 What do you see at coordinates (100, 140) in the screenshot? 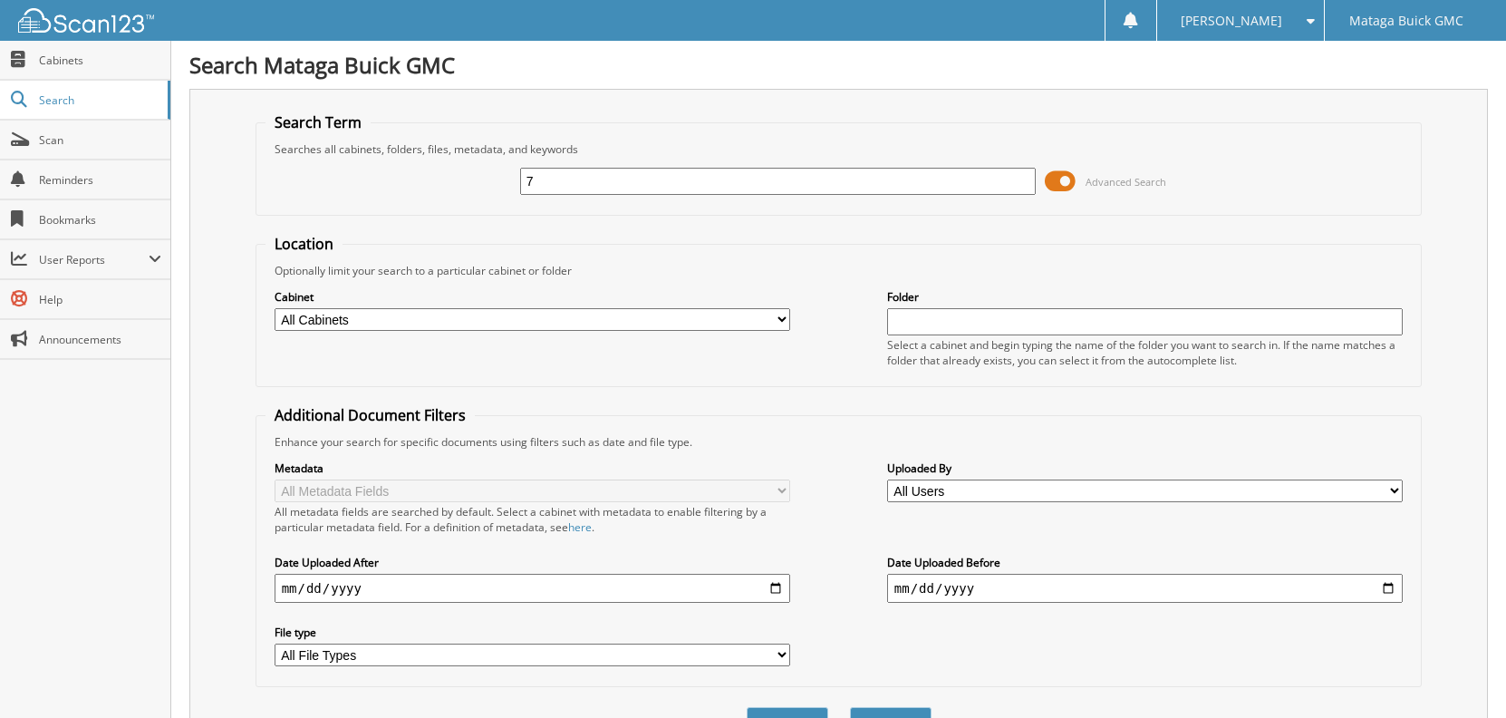
I see `span: Scan` at bounding box center [100, 140].